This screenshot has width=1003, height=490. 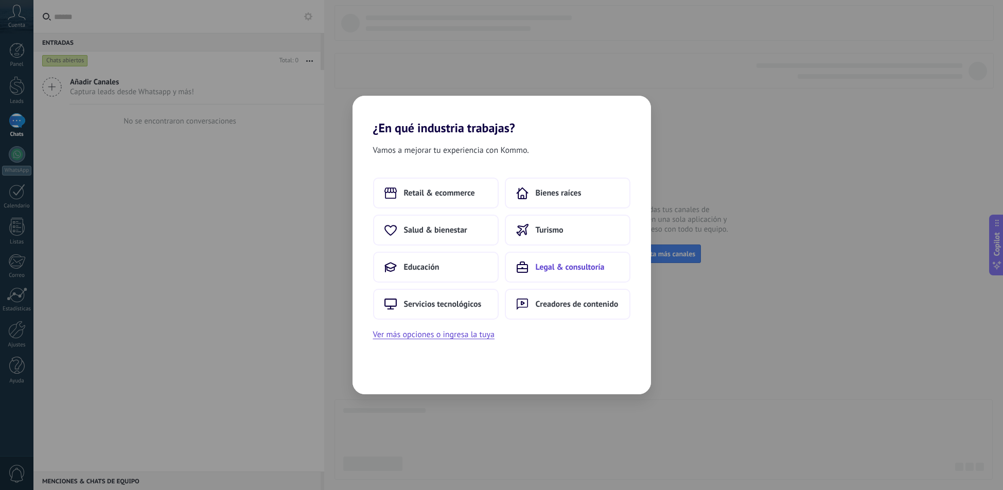 What do you see at coordinates (568, 304) in the screenshot?
I see `button: Creadores de contenido` at bounding box center [568, 304].